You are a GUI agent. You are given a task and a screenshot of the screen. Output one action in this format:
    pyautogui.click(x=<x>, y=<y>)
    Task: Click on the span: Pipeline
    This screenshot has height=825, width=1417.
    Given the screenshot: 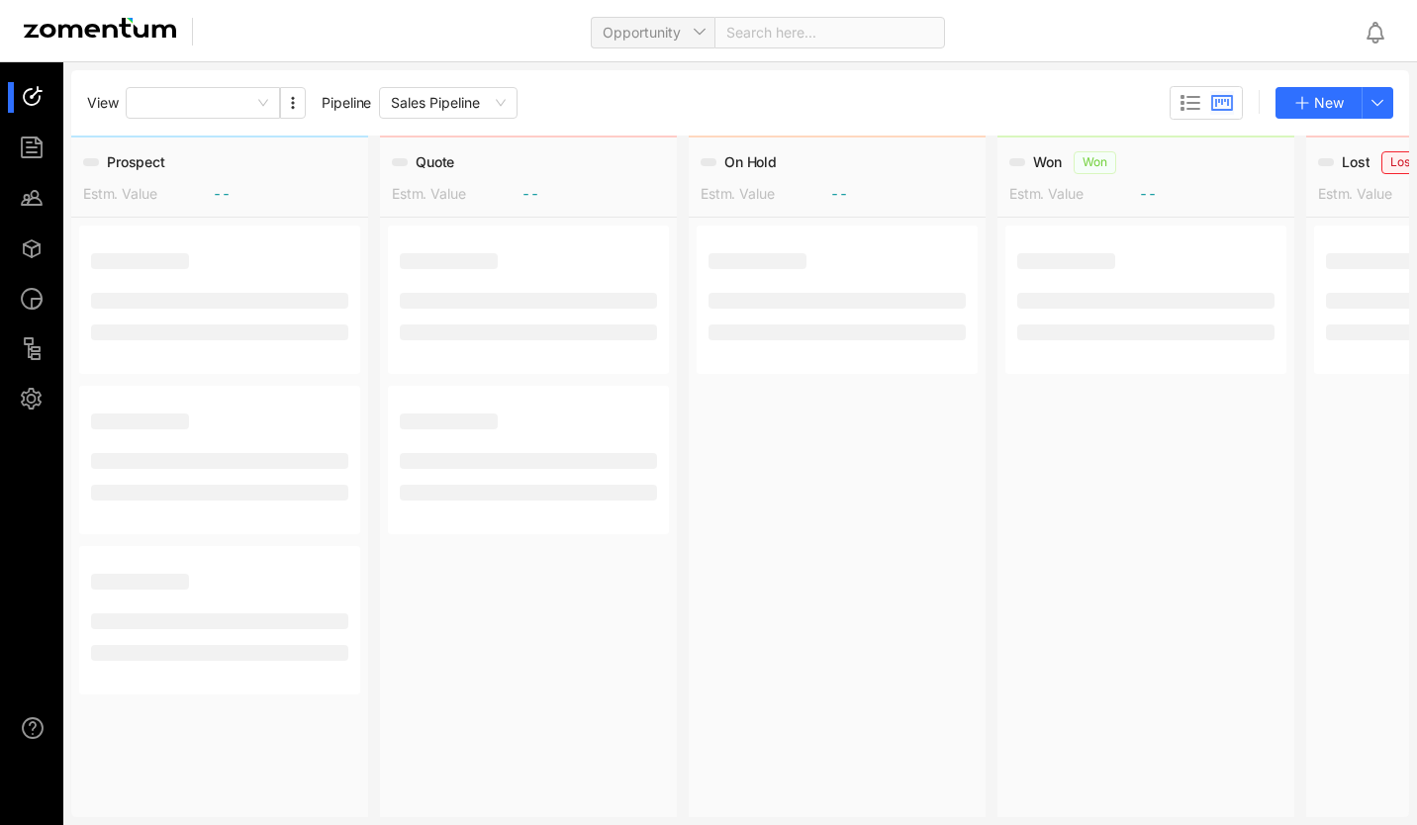 What is the action you would take?
    pyautogui.click(x=346, y=103)
    